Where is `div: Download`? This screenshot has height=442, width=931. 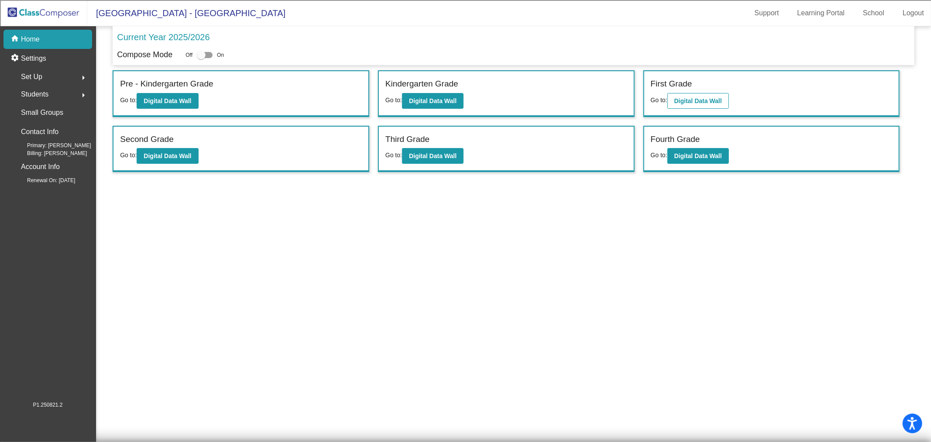 div: Download is located at coordinates (465, 86).